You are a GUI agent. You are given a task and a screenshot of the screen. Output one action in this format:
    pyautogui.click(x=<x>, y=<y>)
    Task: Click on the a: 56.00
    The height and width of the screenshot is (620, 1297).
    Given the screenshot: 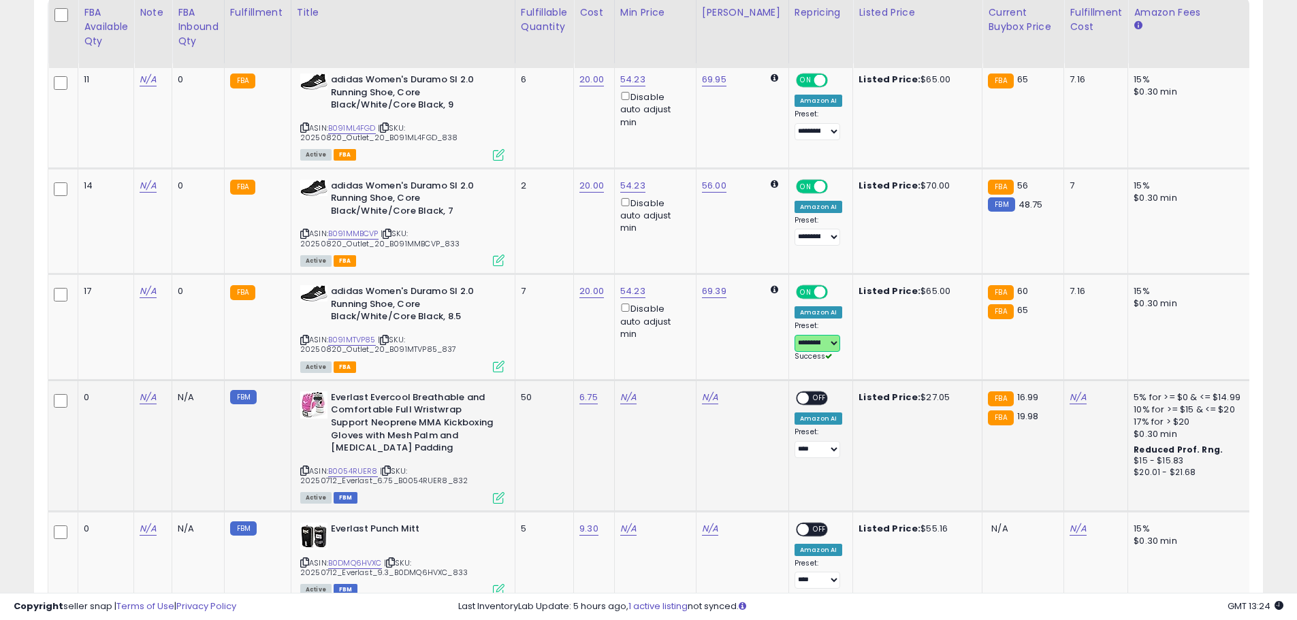 What is the action you would take?
    pyautogui.click(x=714, y=186)
    